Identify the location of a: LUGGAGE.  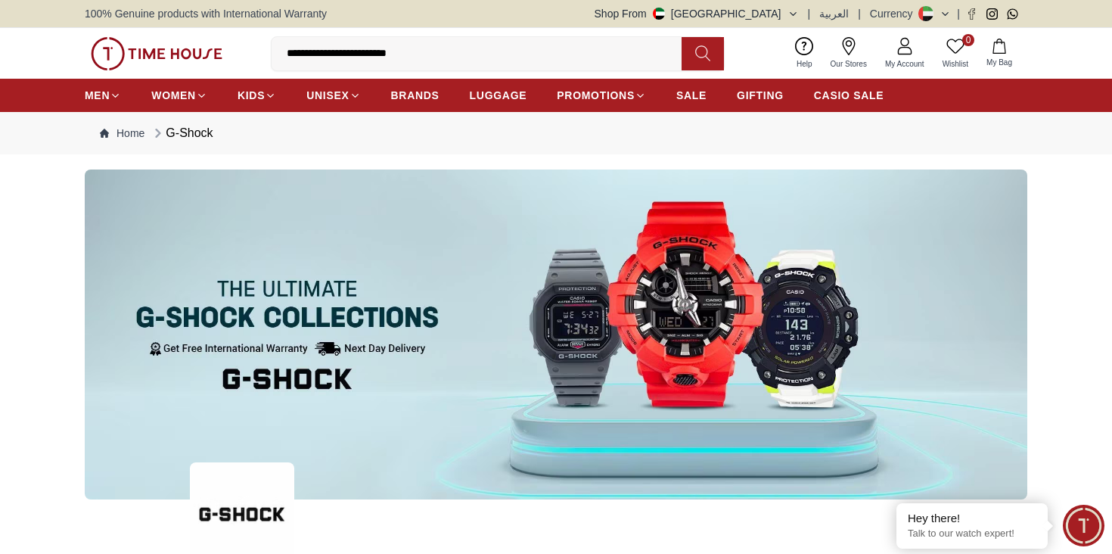
(499, 95).